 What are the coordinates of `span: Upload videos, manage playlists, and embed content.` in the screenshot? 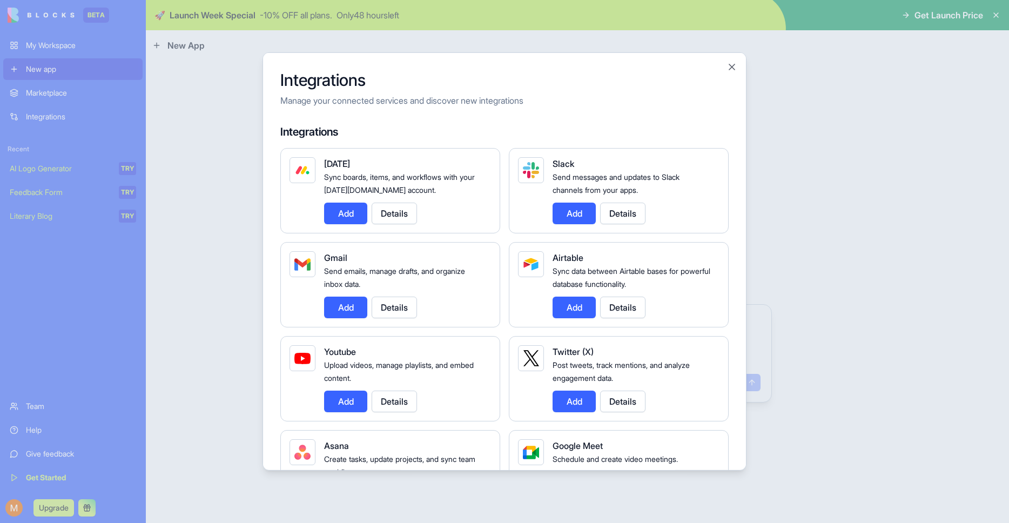 It's located at (398, 371).